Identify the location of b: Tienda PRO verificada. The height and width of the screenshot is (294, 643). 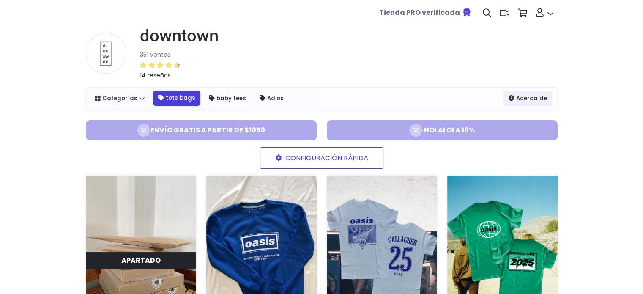
(419, 12).